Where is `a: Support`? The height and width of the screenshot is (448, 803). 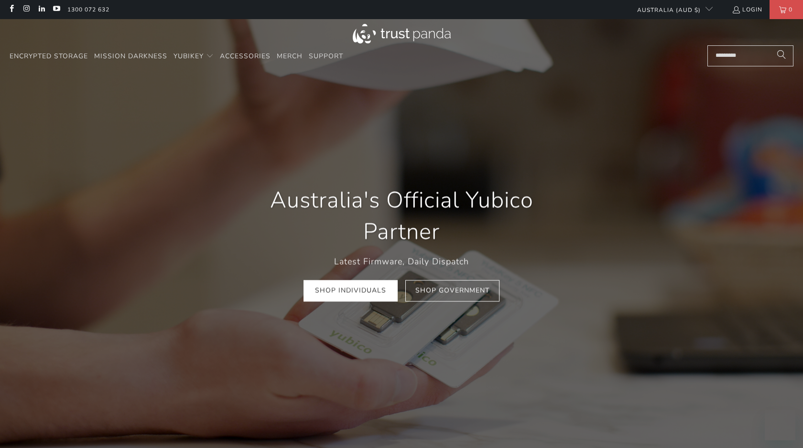
a: Support is located at coordinates (326, 56).